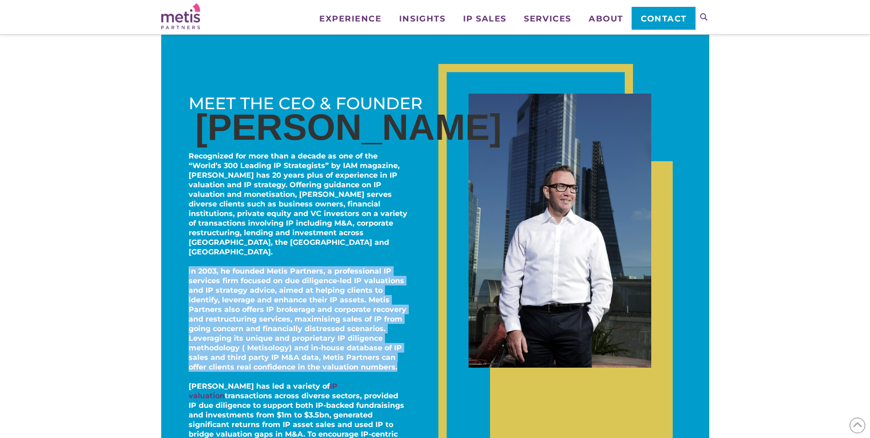  What do you see at coordinates (422, 19) in the screenshot?
I see `span: Insights` at bounding box center [422, 19].